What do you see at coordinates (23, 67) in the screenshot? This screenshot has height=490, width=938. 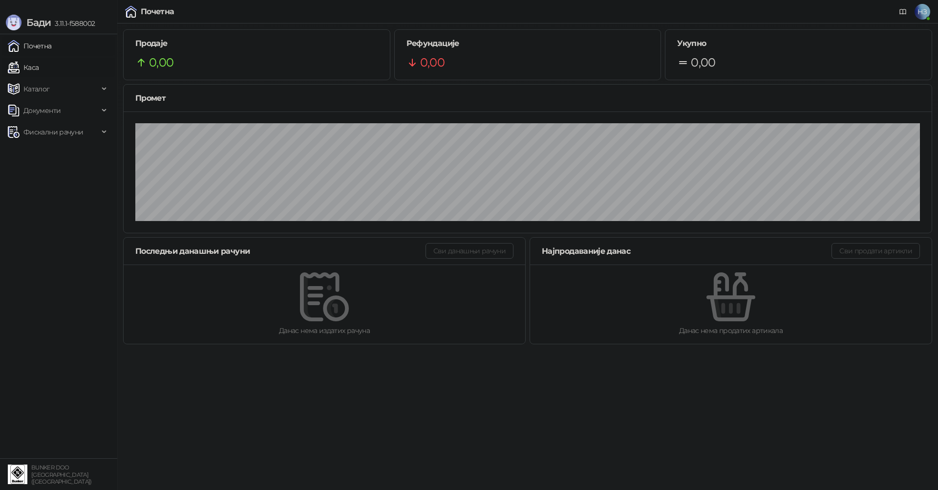 I see `a: Каса` at bounding box center [23, 67].